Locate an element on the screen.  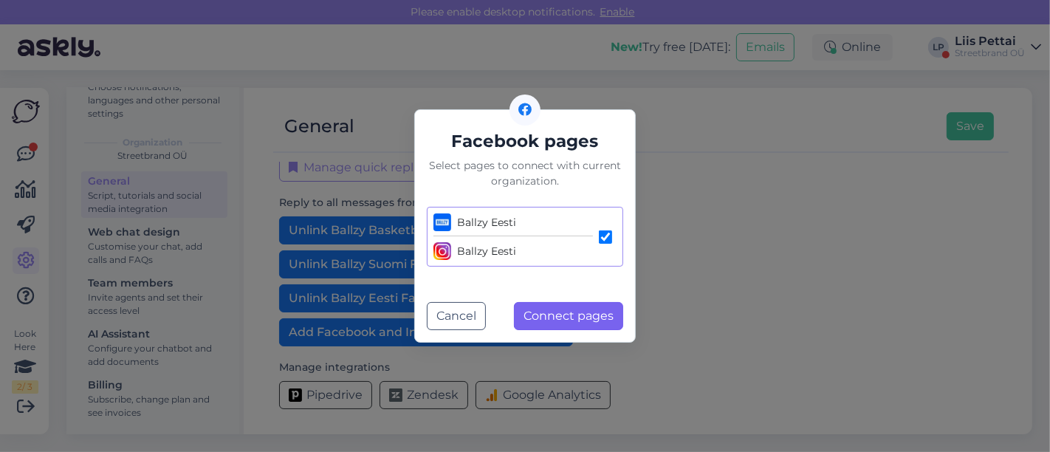
h5: Facebook pages is located at coordinates (525, 141).